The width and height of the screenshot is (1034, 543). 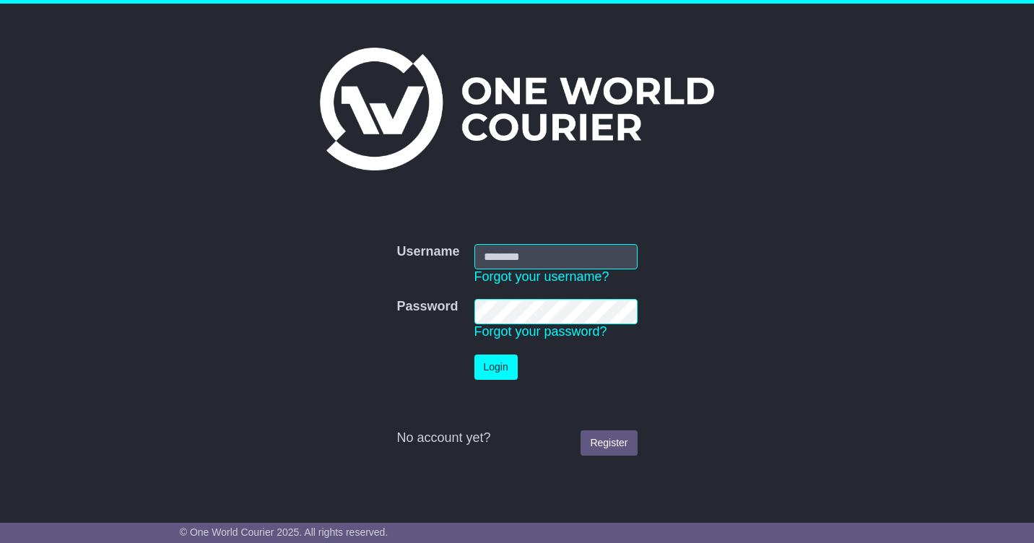 What do you see at coordinates (541, 331) in the screenshot?
I see `a: Forgot your password?` at bounding box center [541, 331].